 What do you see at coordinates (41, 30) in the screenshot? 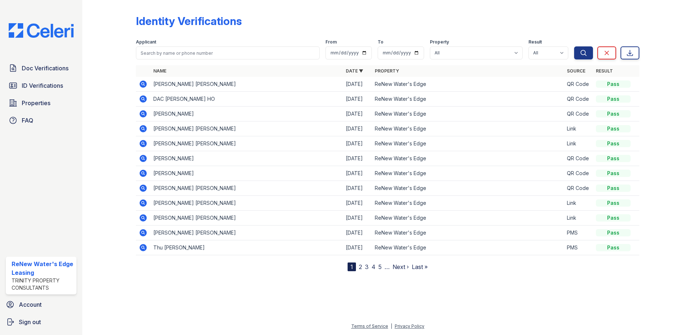
I see `img: CE_Logo_Blue-a8612792a0a2168367f1c8372b55b34899dd931a85d93a1a3d3e32e68fde9ad4.png` at bounding box center [41, 30].